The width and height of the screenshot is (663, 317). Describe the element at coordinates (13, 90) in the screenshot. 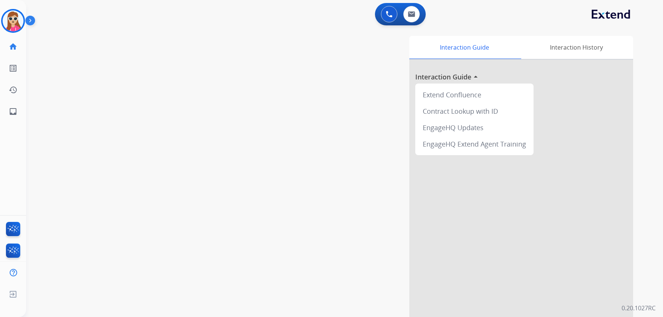

I see `mat-icon: history` at that location.